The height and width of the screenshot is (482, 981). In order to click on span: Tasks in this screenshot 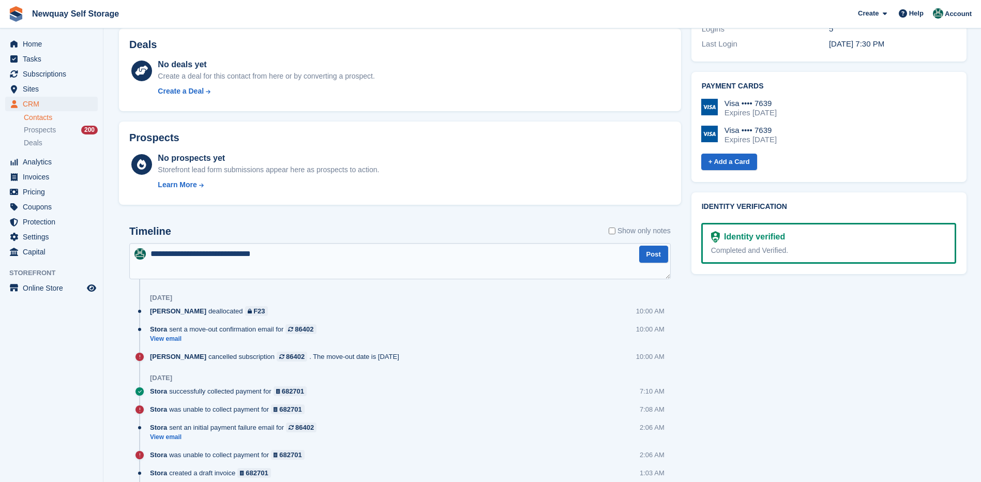, I will do `click(54, 59)`.